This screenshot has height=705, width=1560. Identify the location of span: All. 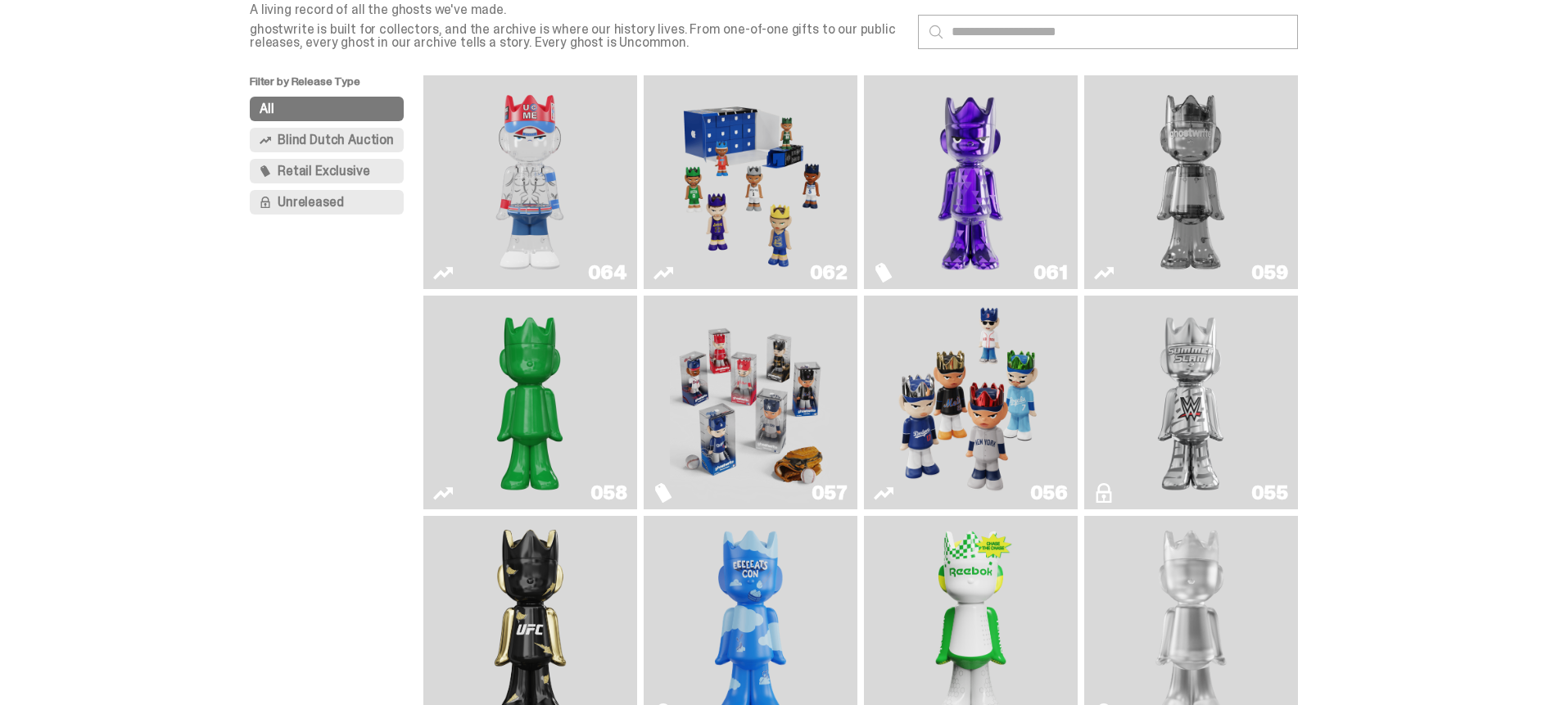
(267, 109).